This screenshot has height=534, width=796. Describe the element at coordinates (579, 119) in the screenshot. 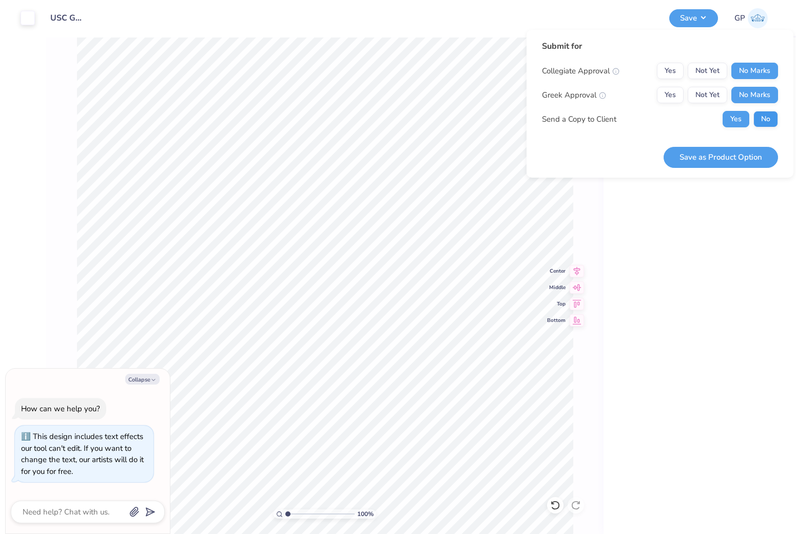

I see `div: Send a Copy to Client` at that location.